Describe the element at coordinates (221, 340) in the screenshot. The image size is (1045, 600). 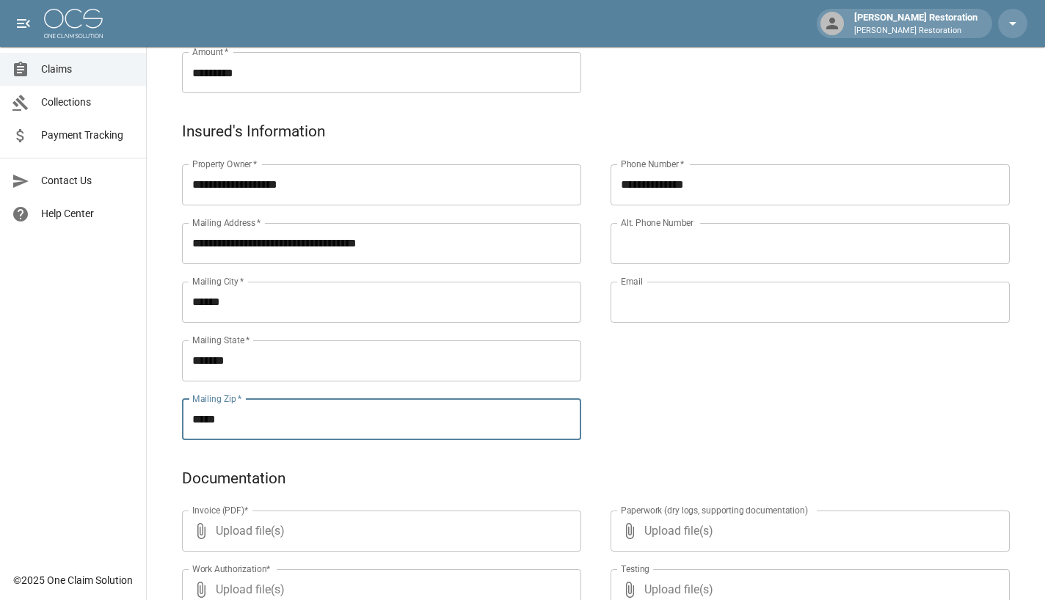
I see `label: Mailing State` at that location.